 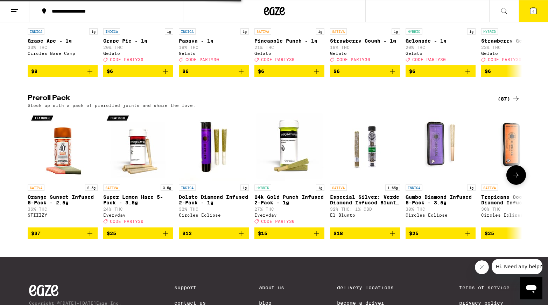 I want to click on p: Pineapple Punch - 1g, so click(x=289, y=41).